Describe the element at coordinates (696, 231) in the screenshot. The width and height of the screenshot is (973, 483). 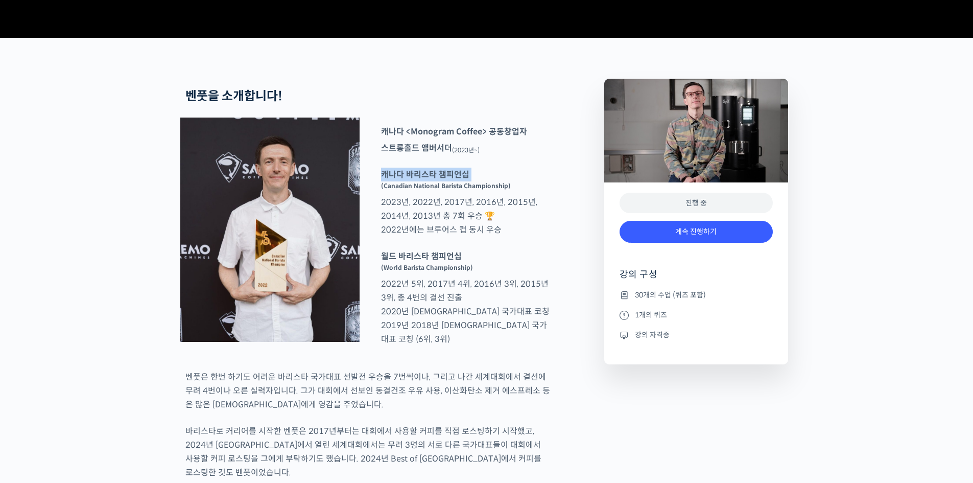
I see `a: 계속 진행하기` at that location.